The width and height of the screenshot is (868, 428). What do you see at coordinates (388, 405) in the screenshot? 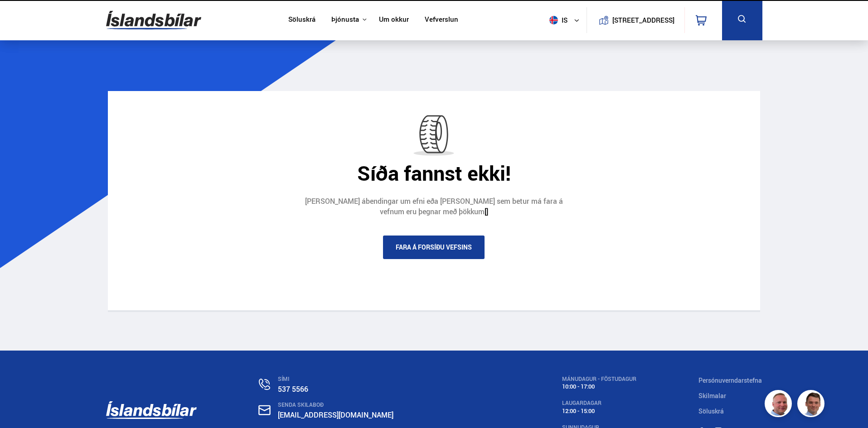
I see `div: SENDA SKILABOÐ` at bounding box center [388, 405].